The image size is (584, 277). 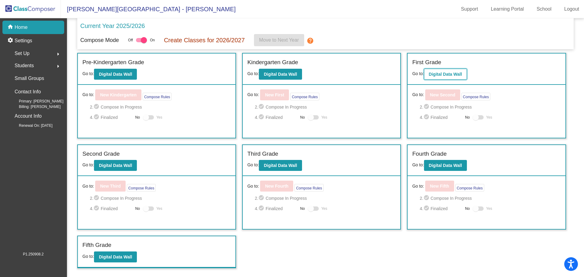 What do you see at coordinates (11, 41) in the screenshot?
I see `mat-icon: settings` at bounding box center [11, 41].